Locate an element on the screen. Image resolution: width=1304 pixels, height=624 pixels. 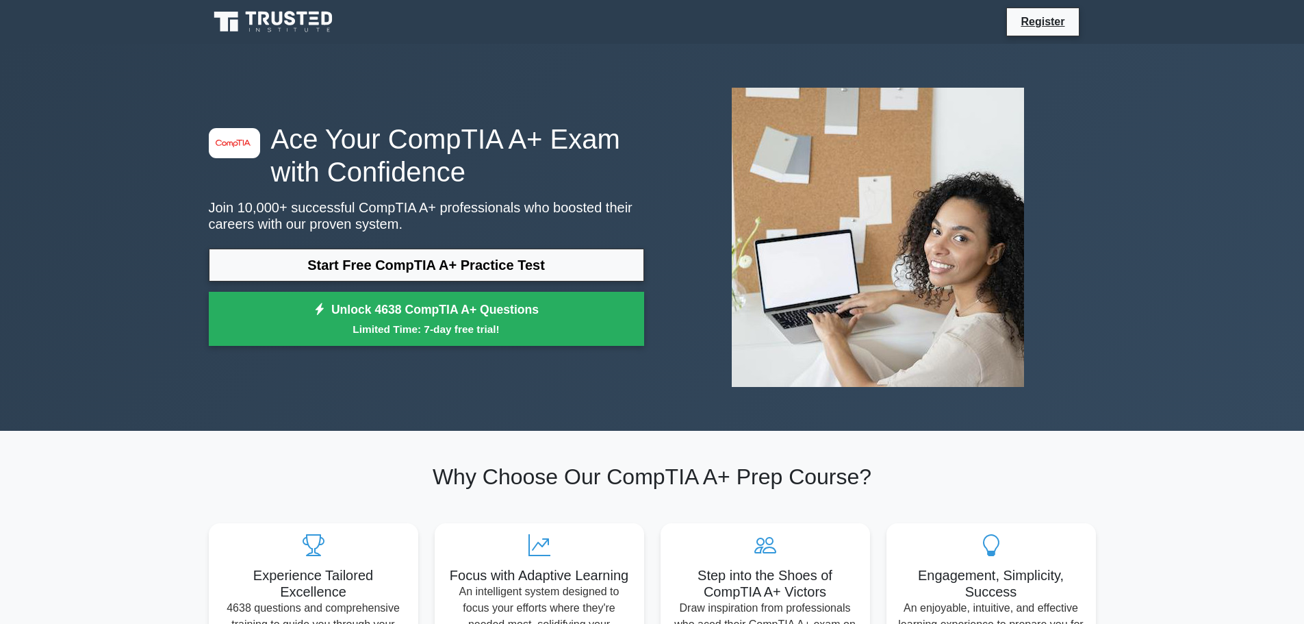
a: Register is located at coordinates (1043, 21).